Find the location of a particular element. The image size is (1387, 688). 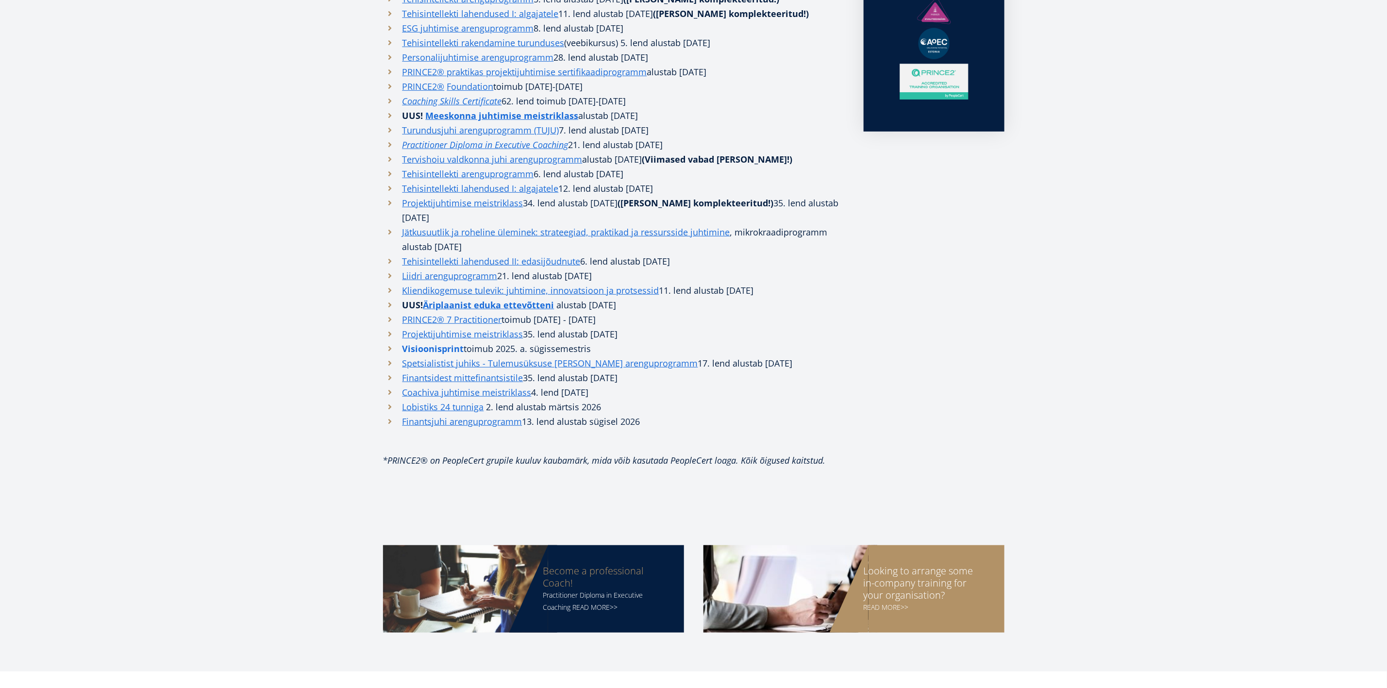

a: Tehisintellekti rakendamine turunduses is located at coordinates (483, 43).